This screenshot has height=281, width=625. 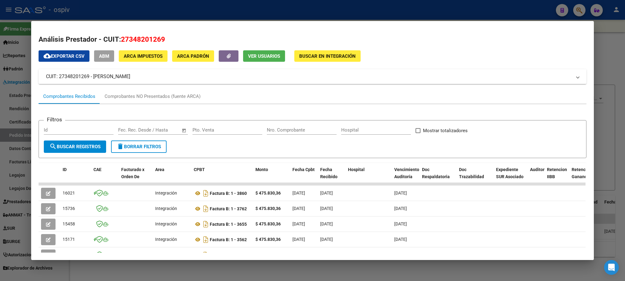 What do you see at coordinates (69, 208) in the screenshot?
I see `span: 15736` at bounding box center [69, 208].